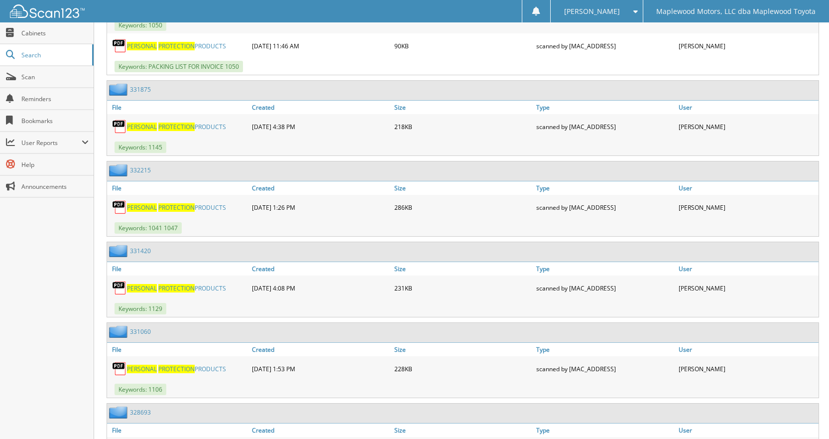 Image resolution: width=829 pixels, height=439 pixels. What do you see at coordinates (140, 331) in the screenshot?
I see `a: 331060` at bounding box center [140, 331].